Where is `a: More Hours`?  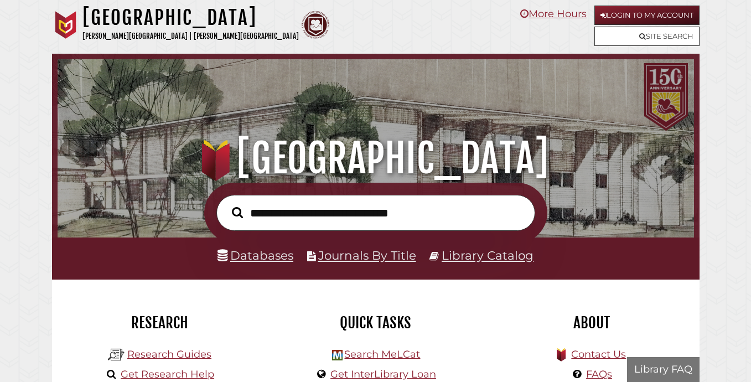 a: More Hours is located at coordinates (553, 14).